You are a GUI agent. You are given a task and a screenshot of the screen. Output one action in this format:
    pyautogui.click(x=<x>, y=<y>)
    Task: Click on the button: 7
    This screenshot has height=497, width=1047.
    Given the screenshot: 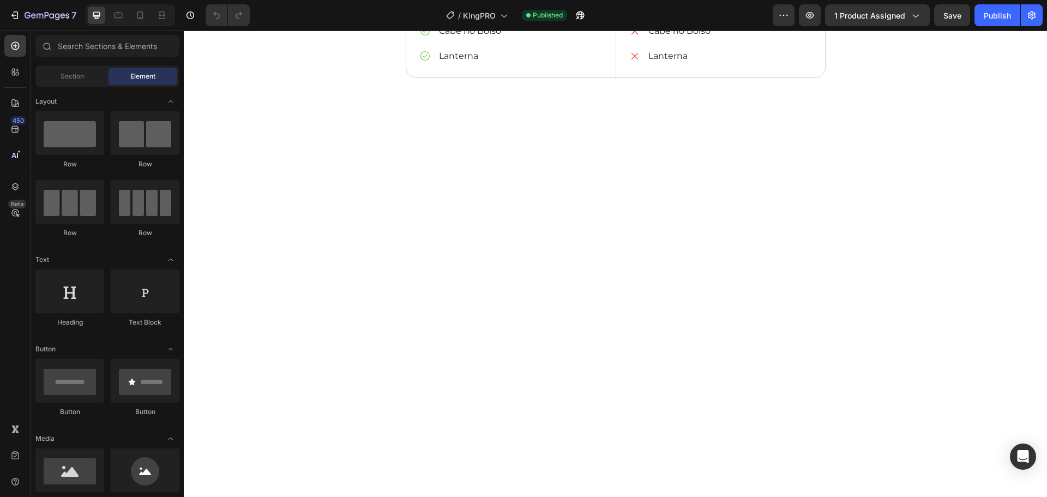 What is the action you would take?
    pyautogui.click(x=43, y=15)
    